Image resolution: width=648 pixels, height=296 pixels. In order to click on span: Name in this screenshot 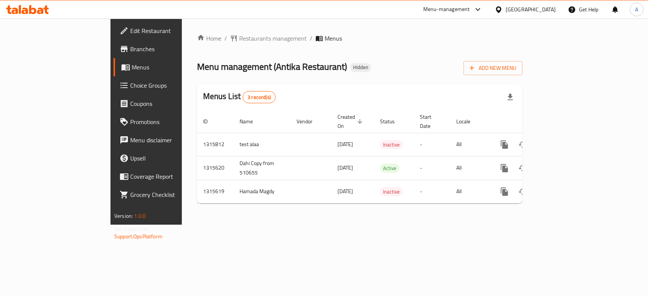, I will do `click(251, 121)`.